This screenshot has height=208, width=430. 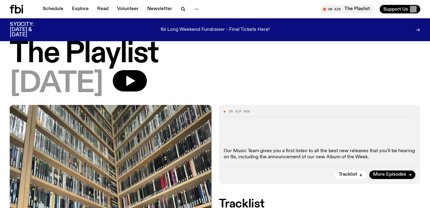 I want to click on span: More Episodes, so click(x=390, y=174).